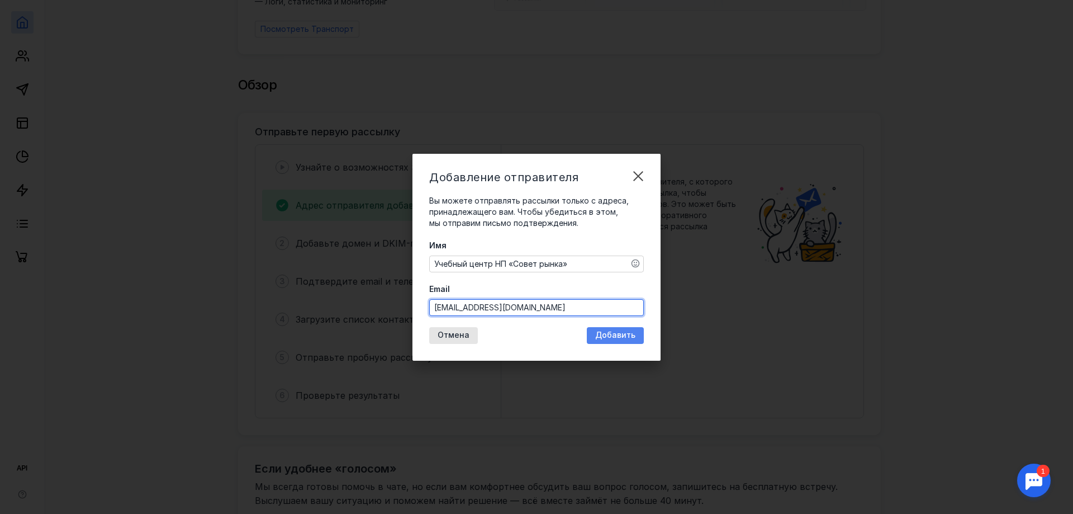  I want to click on button: Отмена, so click(453, 335).